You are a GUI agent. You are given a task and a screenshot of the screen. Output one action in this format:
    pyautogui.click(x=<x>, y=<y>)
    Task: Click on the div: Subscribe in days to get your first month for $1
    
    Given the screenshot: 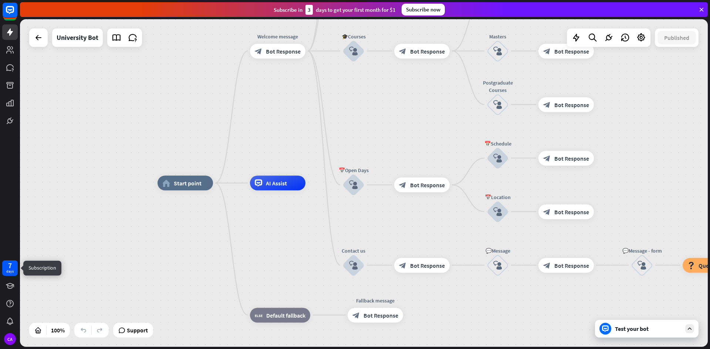 What is the action you would take?
    pyautogui.click(x=334, y=10)
    